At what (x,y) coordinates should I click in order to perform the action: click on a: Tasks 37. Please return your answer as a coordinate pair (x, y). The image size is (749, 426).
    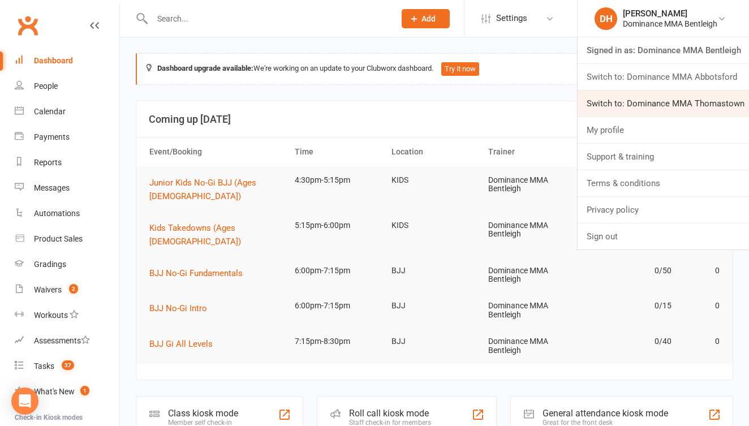
    Looking at the image, I should click on (67, 366).